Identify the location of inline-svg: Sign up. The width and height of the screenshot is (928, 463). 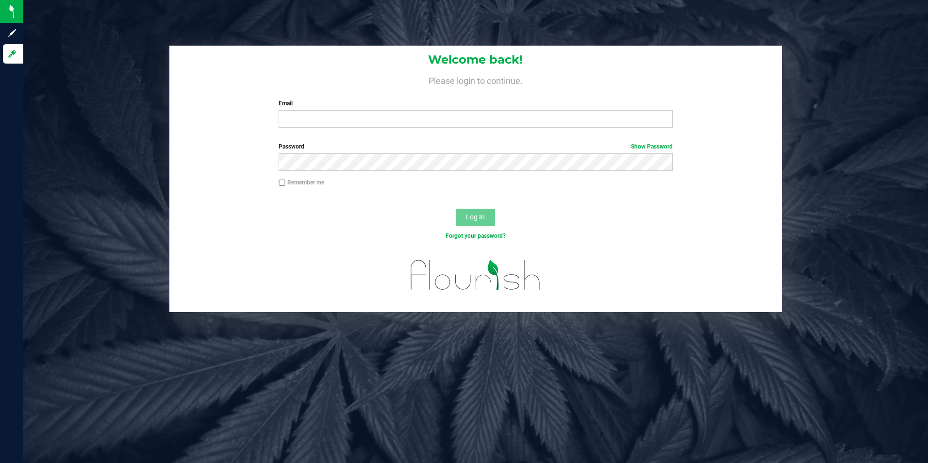
(12, 33).